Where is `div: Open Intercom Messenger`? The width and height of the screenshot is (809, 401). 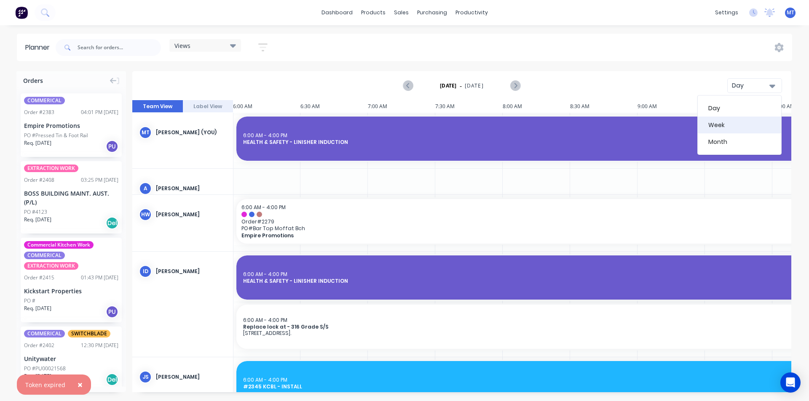 div: Open Intercom Messenger is located at coordinates (790, 383).